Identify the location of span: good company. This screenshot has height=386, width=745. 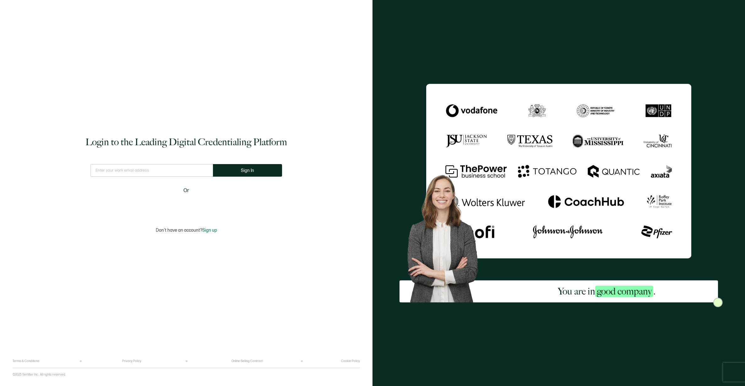
(624, 291).